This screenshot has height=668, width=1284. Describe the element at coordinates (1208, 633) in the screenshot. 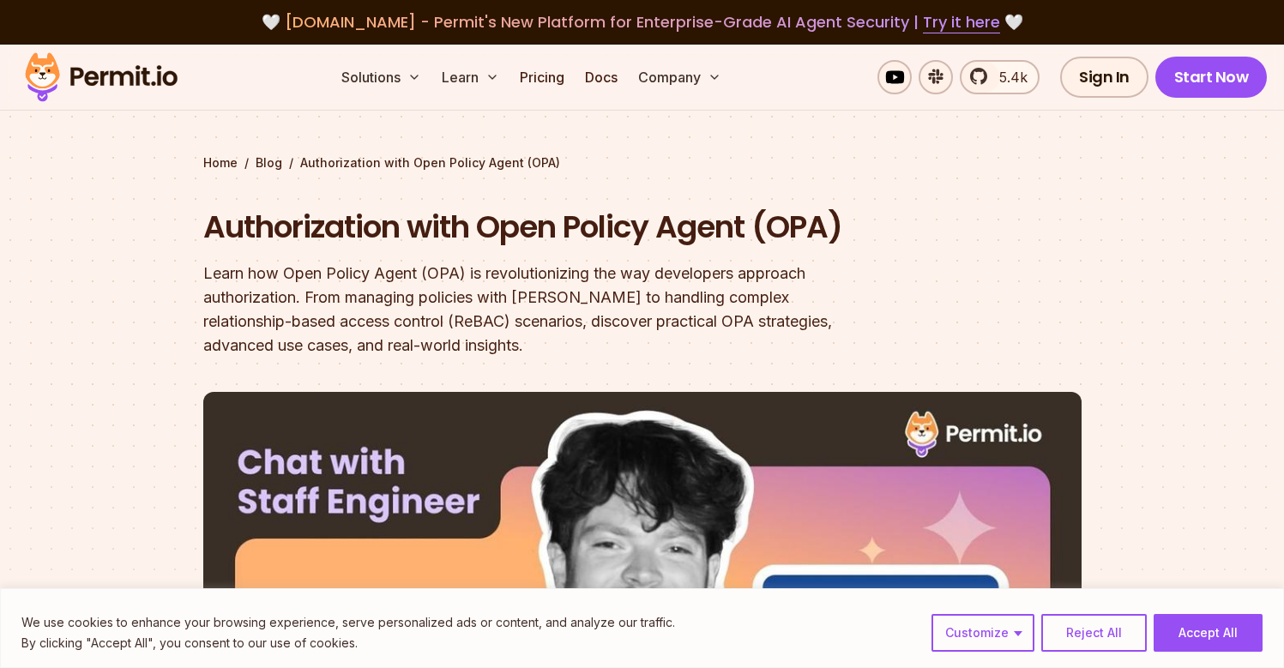

I see `button: Accept All` at that location.